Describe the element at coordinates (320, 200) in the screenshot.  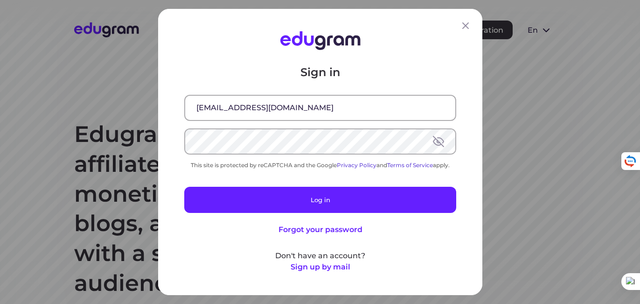
I see `button: Log in` at that location.